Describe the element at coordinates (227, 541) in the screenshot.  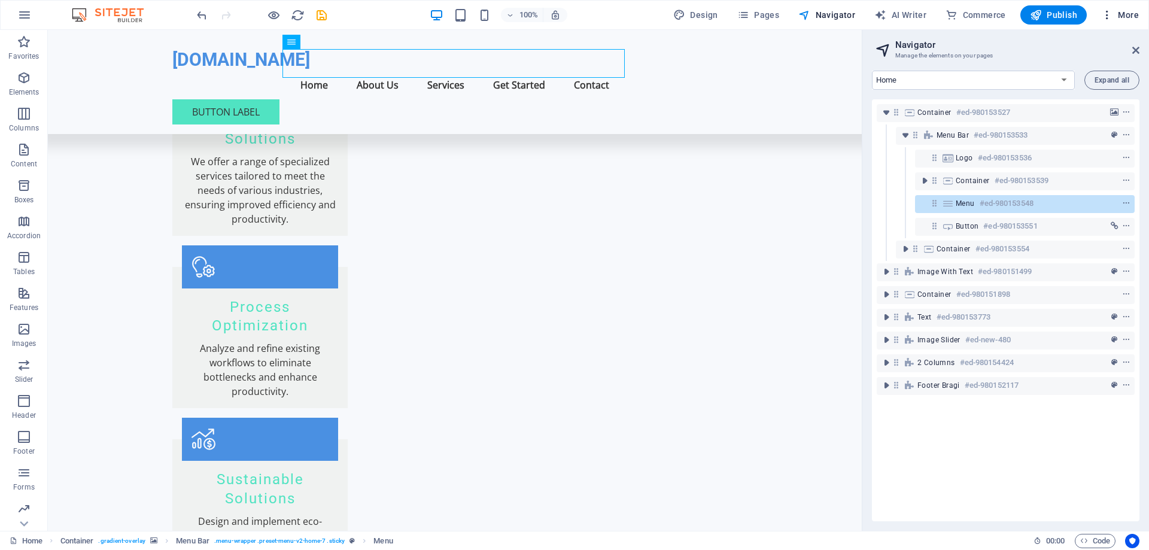
I see `nav: breadcrumb` at that location.